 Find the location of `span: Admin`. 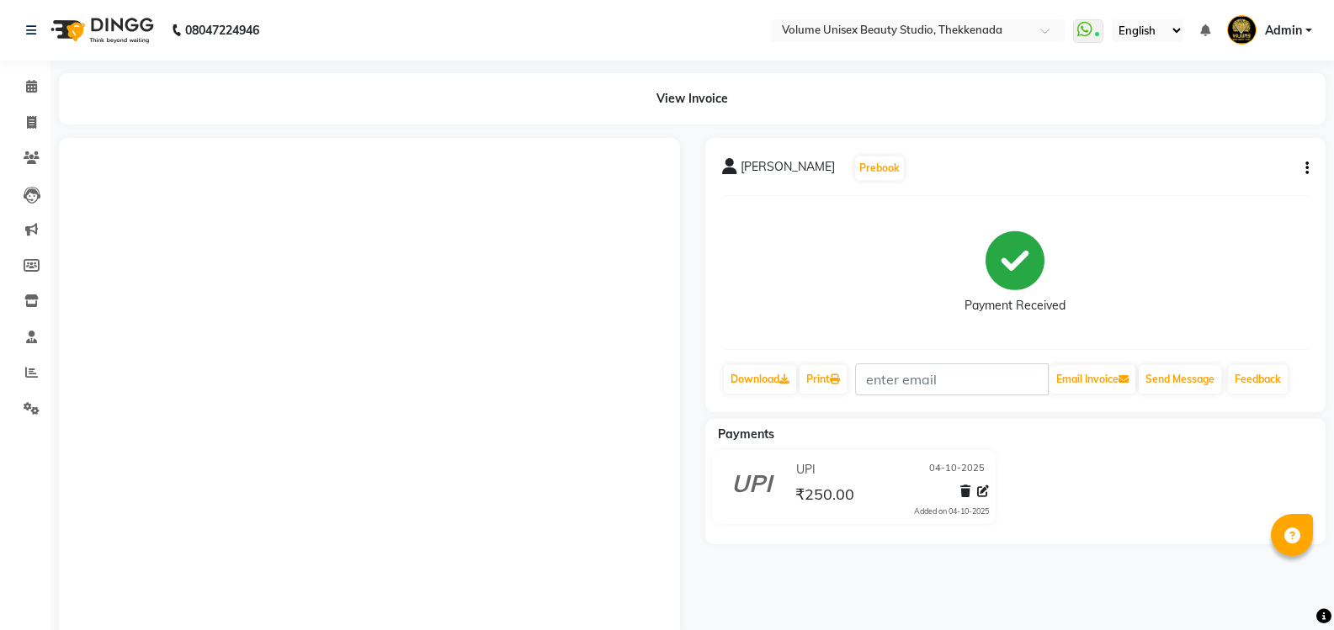

span: Admin is located at coordinates (1284, 30).